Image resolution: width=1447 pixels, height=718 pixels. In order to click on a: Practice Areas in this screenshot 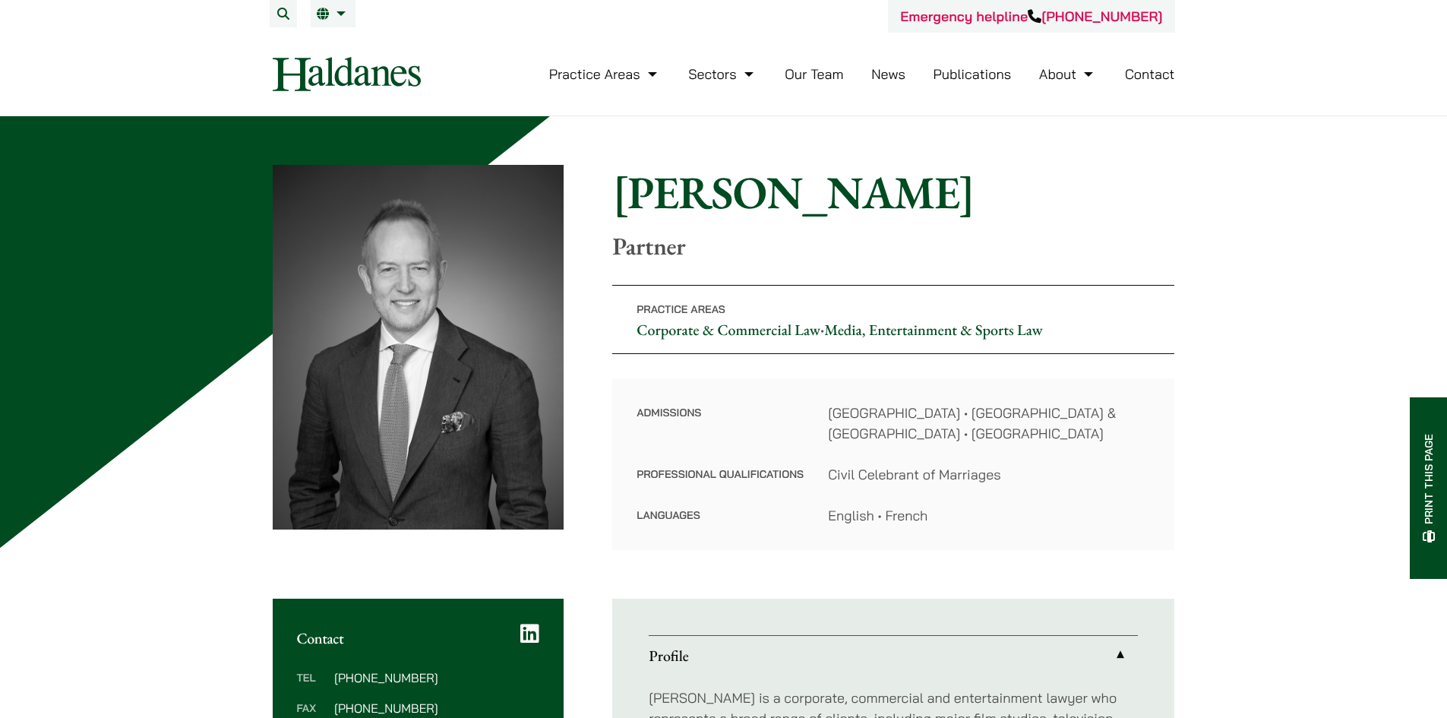, I will do `click(605, 74)`.